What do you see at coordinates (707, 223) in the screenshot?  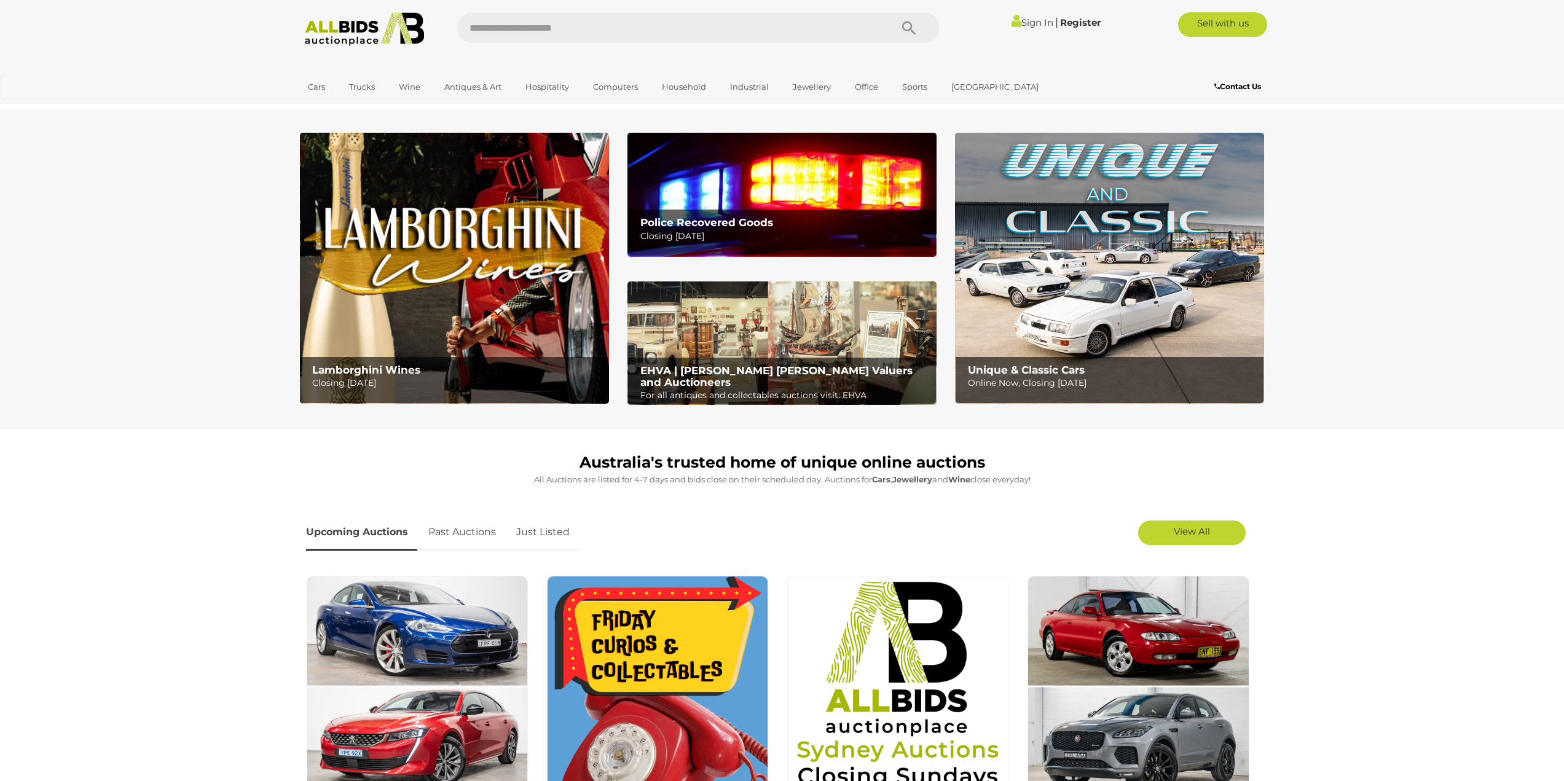 I see `b: Police Recovered Goods` at bounding box center [707, 223].